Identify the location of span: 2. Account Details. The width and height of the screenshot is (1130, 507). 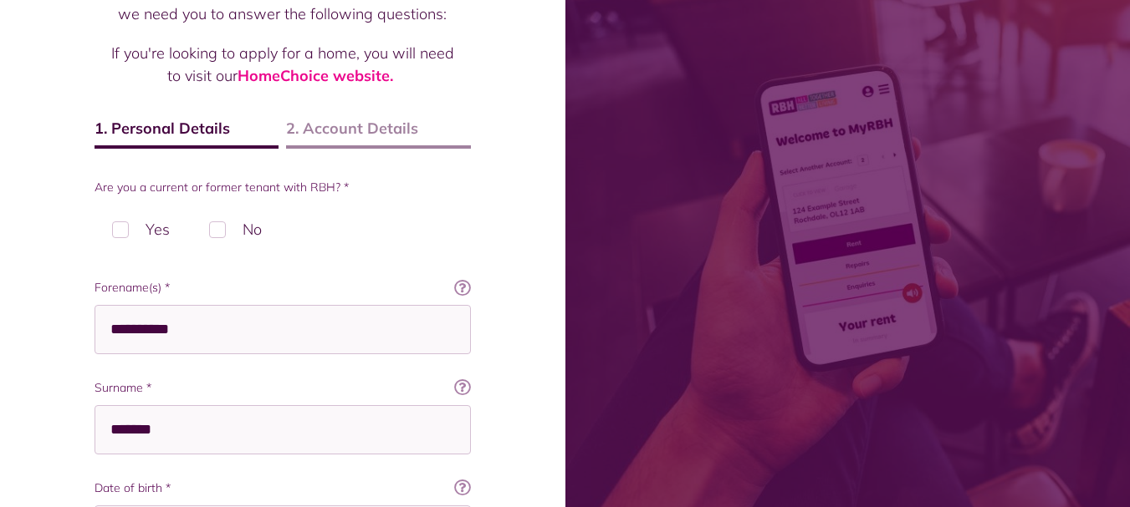
(378, 133).